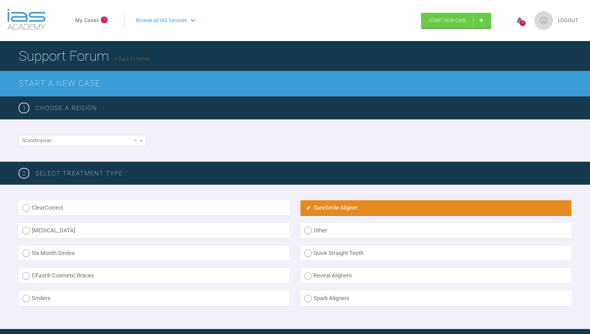  Describe the element at coordinates (448, 21) in the screenshot. I see `span: Start New Case` at that location.